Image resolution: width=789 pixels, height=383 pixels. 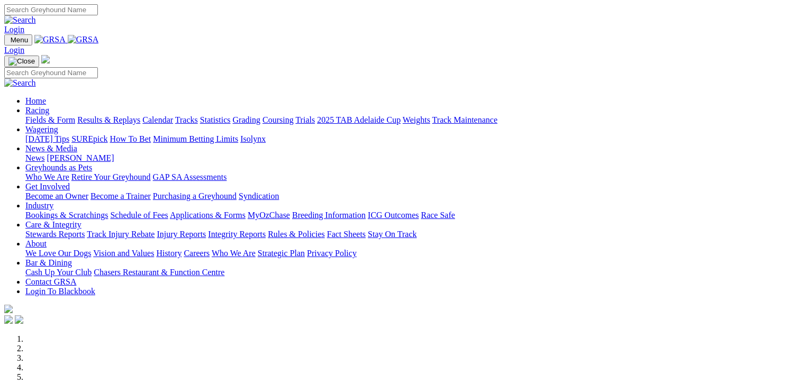 I want to click on a: Become a Trainer, so click(x=121, y=196).